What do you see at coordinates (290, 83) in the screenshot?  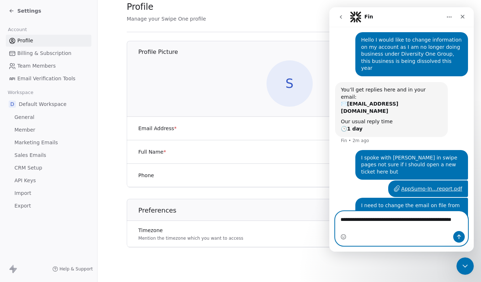 I see `span: S` at bounding box center [290, 83].